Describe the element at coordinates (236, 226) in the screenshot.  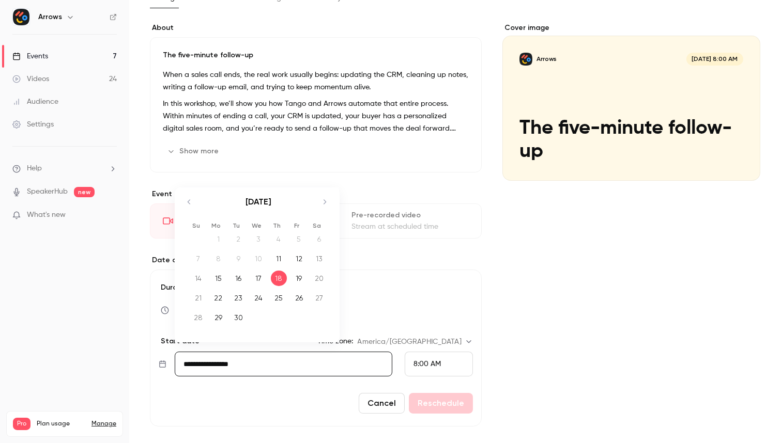
I see `small: Tu` at that location.